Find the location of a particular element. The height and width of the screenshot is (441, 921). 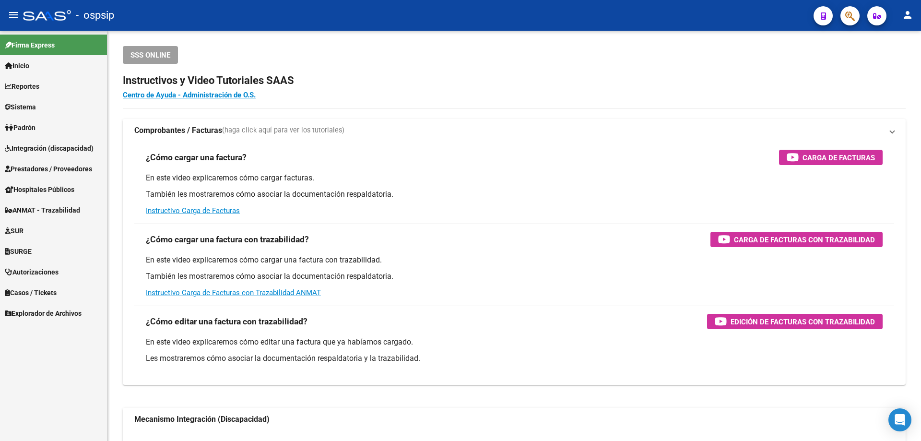

a: Centro de Ayuda - Administración de O.S. is located at coordinates (189, 95).